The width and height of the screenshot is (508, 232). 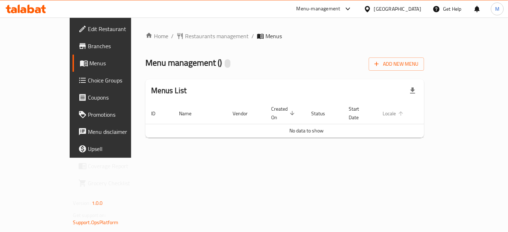 What do you see at coordinates (118, 29) in the screenshot?
I see `span: Edit Restaurant` at bounding box center [118, 29].